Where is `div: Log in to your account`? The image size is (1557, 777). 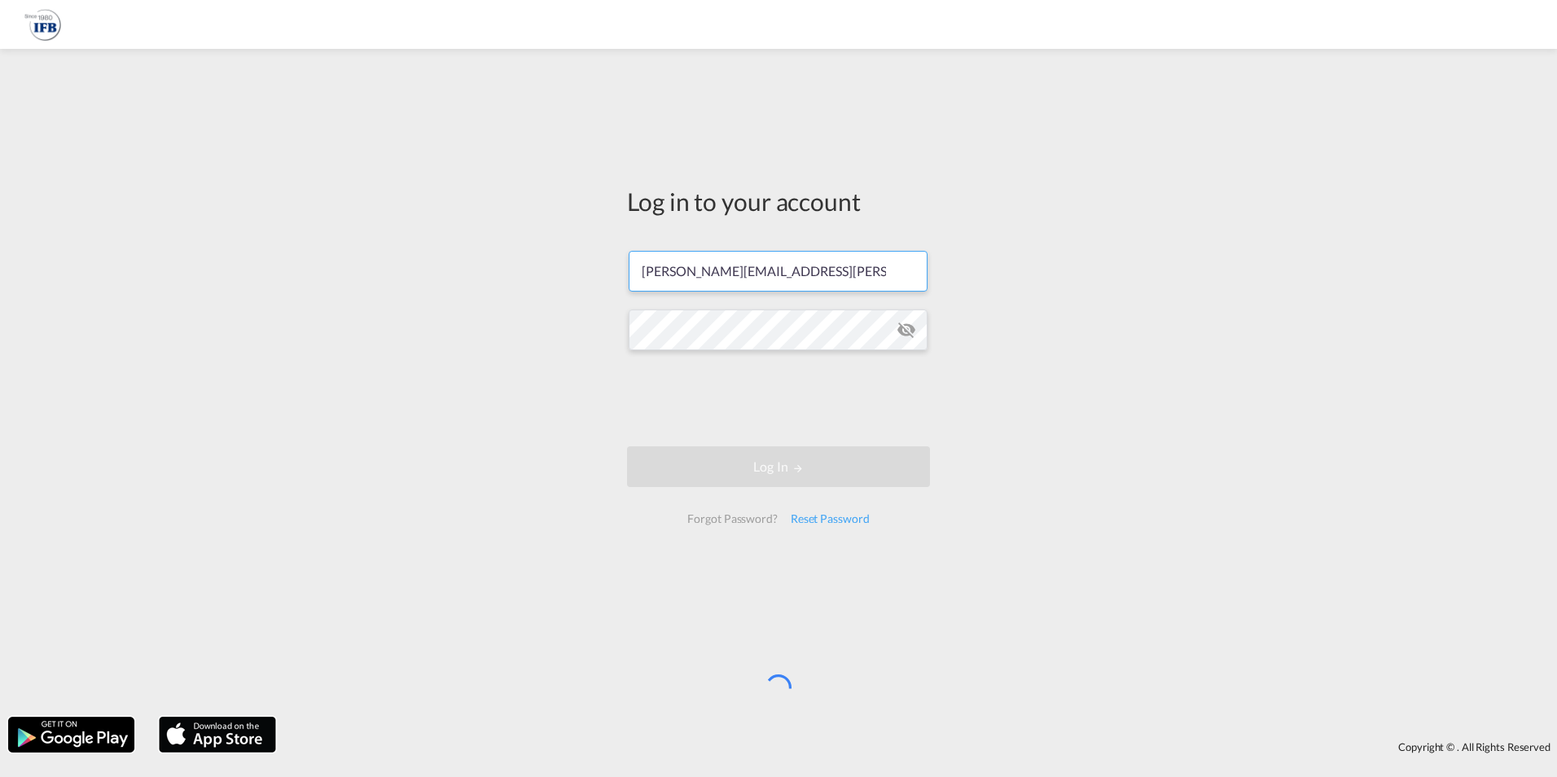 div: Log in to your account is located at coordinates (778, 201).